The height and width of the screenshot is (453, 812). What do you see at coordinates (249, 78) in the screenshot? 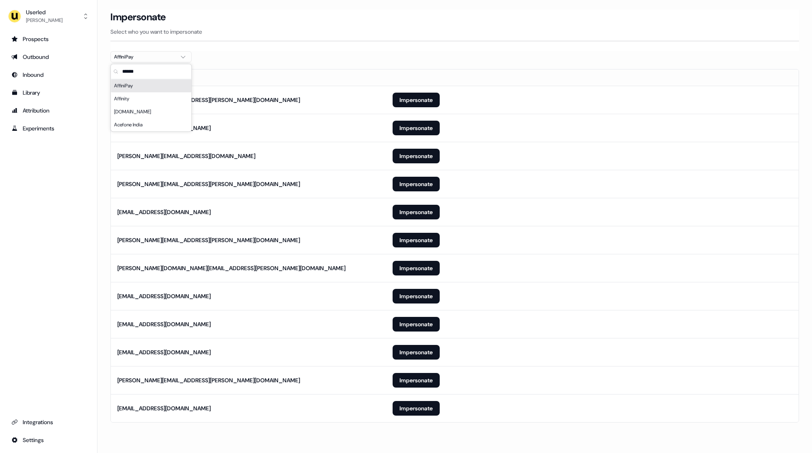
I see `th: Email` at bounding box center [249, 78].